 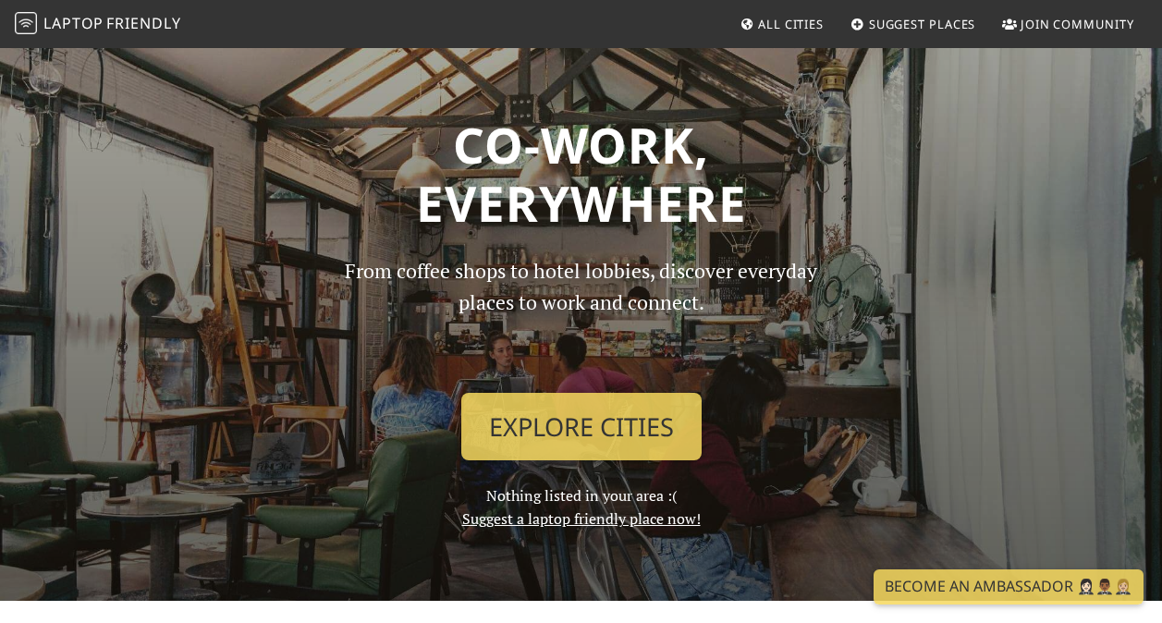 What do you see at coordinates (790, 24) in the screenshot?
I see `span: All Cities` at bounding box center [790, 24].